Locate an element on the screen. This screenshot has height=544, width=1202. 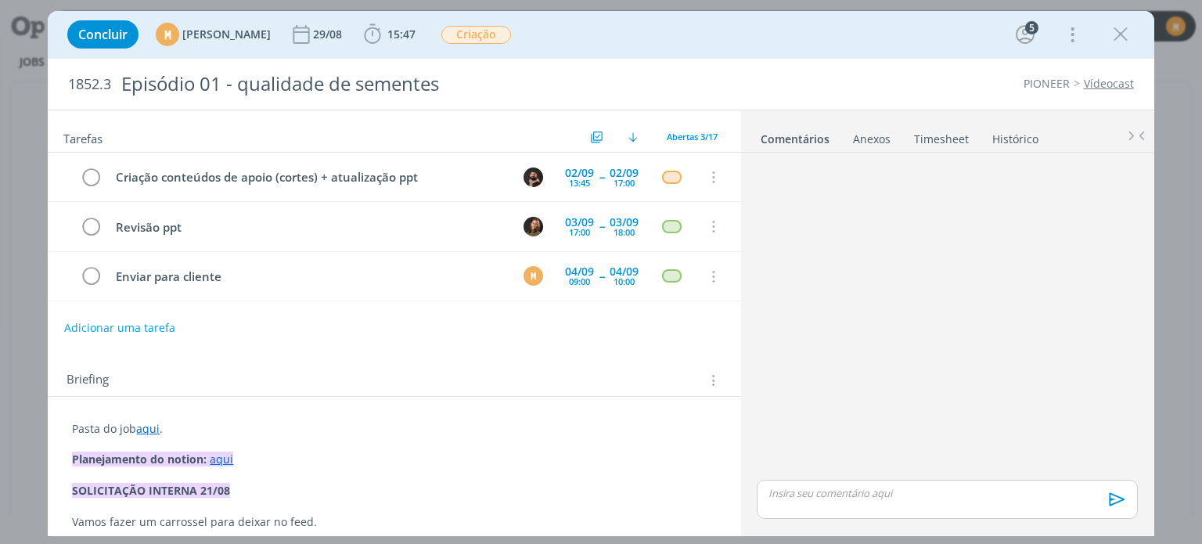
div: 18:00 is located at coordinates (624, 232).